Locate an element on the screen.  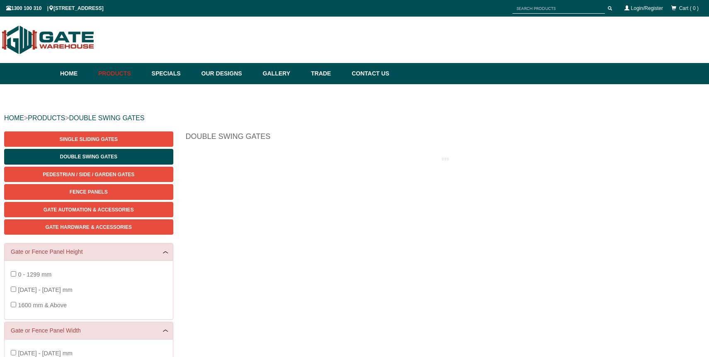
span: 0 - 1299 mm is located at coordinates (34, 274).